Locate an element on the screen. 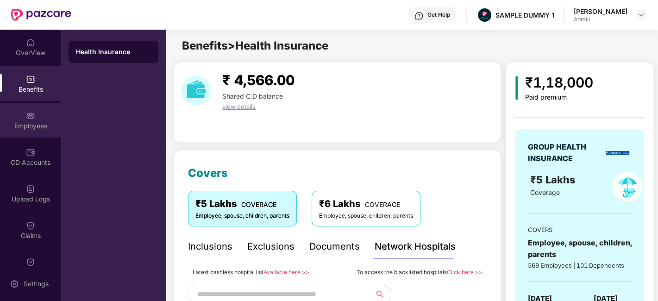 The width and height of the screenshot is (658, 301). div: Documents is located at coordinates (334, 246).